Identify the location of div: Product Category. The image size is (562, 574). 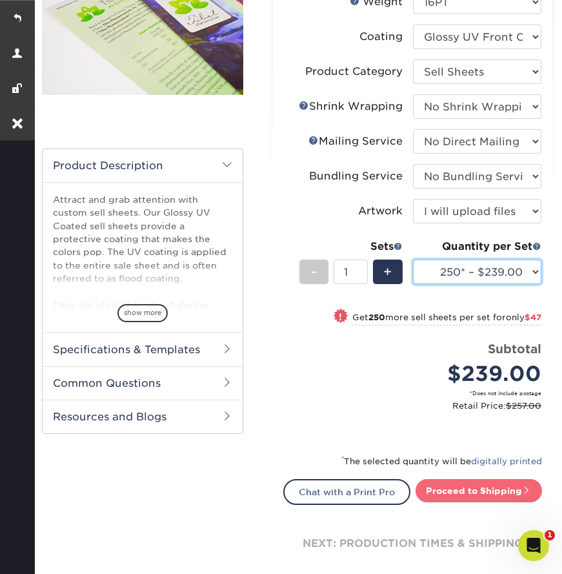
(354, 72).